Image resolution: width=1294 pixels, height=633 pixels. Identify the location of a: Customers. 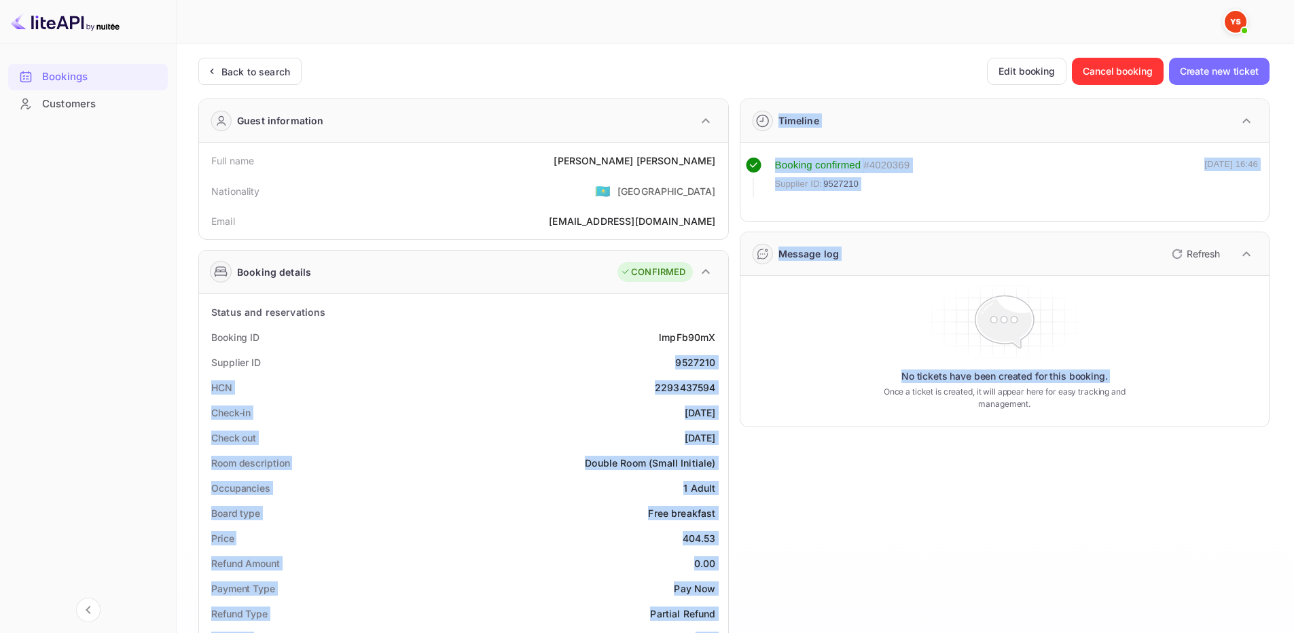
(88, 103).